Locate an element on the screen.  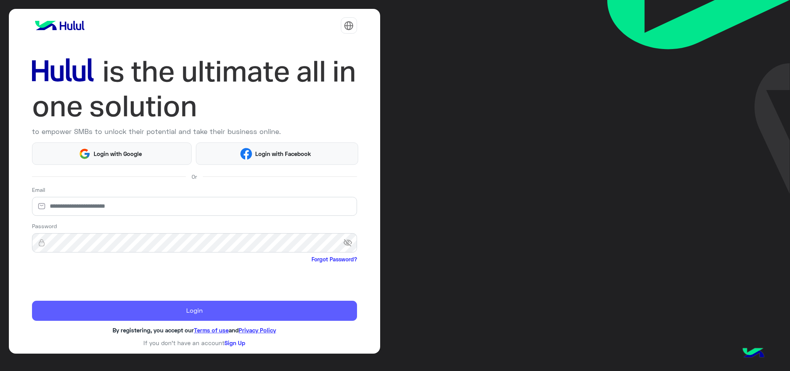
a: Terms of use is located at coordinates (211, 330).